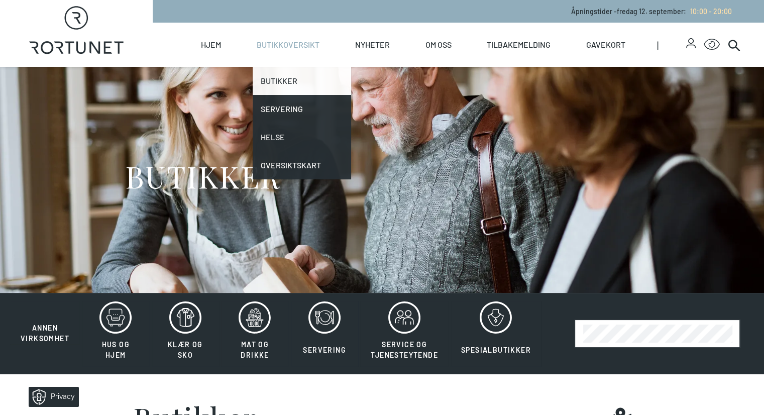 This screenshot has height=415, width=764. What do you see at coordinates (709, 11) in the screenshot?
I see `a: 10:00 - 20:00` at bounding box center [709, 11].